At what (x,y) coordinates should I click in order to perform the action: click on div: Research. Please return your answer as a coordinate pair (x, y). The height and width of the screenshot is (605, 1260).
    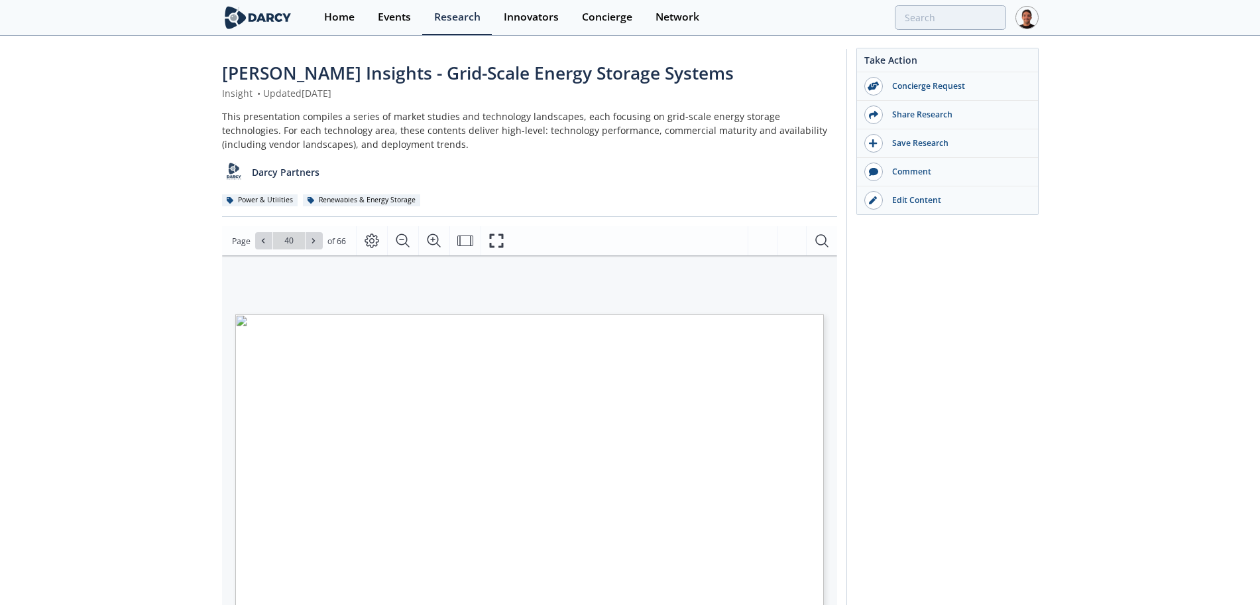
    Looking at the image, I should click on (457, 17).